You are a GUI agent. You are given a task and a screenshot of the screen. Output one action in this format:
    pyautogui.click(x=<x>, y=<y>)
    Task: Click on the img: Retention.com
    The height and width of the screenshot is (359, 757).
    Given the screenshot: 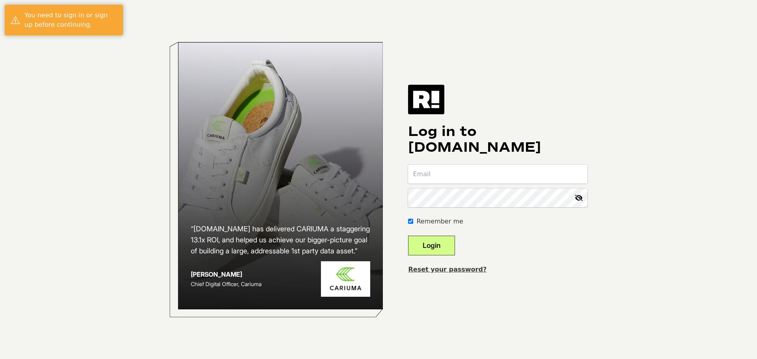 What is the action you would take?
    pyautogui.click(x=426, y=99)
    